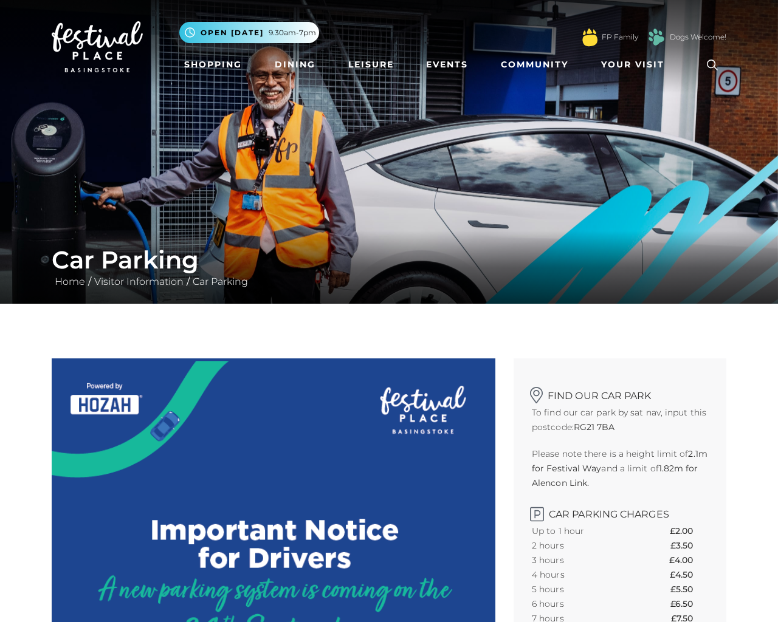  What do you see at coordinates (620, 420) in the screenshot?
I see `p: To find our car park by sat nav, input this postcode:` at bounding box center [620, 420].